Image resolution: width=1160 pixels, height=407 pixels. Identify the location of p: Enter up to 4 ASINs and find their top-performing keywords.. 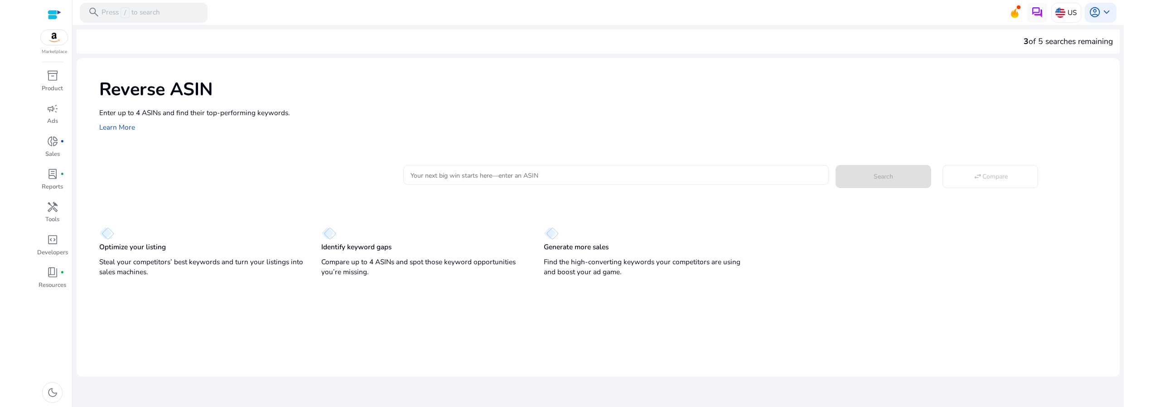
(605, 112).